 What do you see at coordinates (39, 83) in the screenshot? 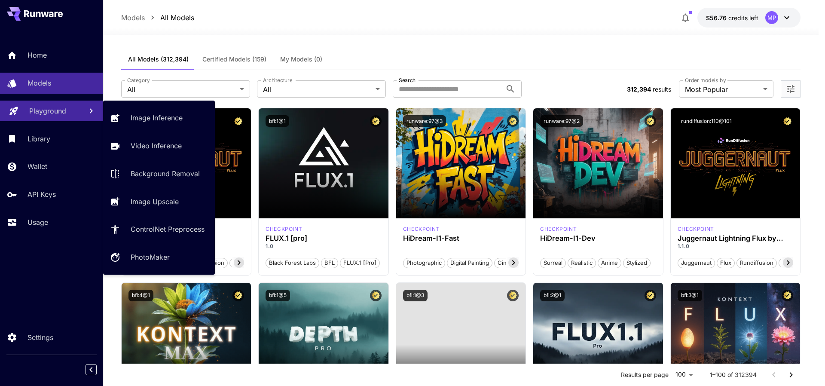
I see `p: Models` at bounding box center [39, 83].